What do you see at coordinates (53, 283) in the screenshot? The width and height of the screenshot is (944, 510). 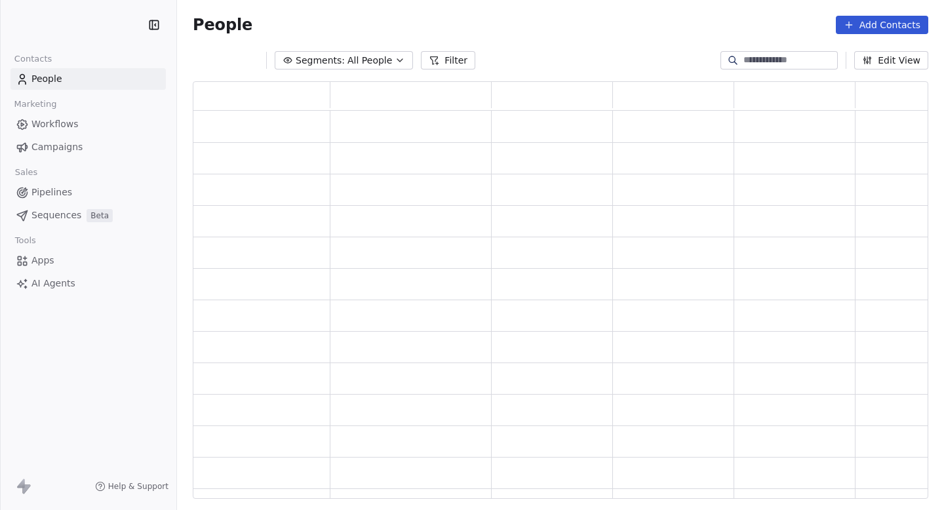 I see `span: AI Agents` at bounding box center [53, 283].